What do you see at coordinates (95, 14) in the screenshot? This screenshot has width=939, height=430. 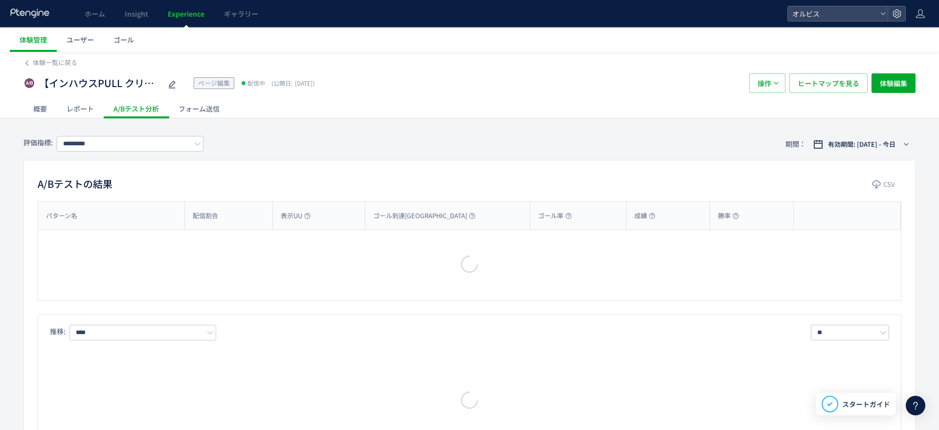 I see `span: ホーム` at bounding box center [95, 14].